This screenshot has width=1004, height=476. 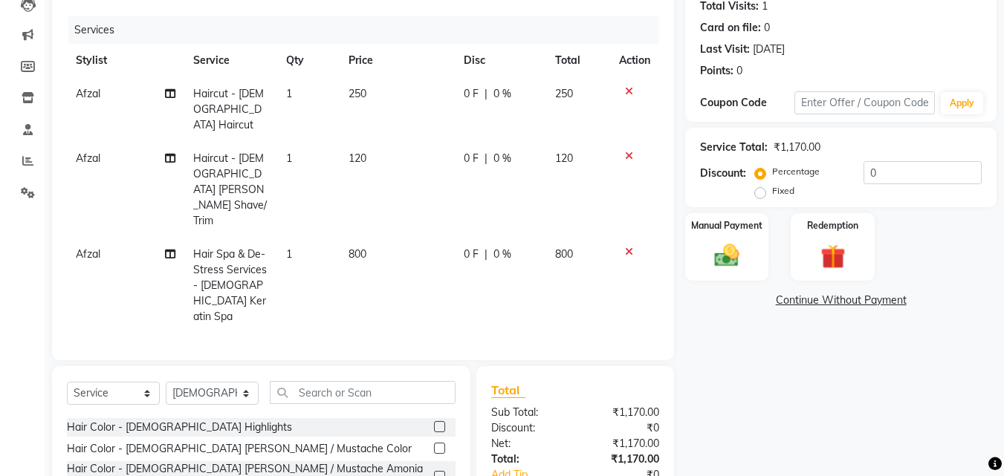 What do you see at coordinates (528, 459) in the screenshot?
I see `div: Total:` at bounding box center [528, 459].